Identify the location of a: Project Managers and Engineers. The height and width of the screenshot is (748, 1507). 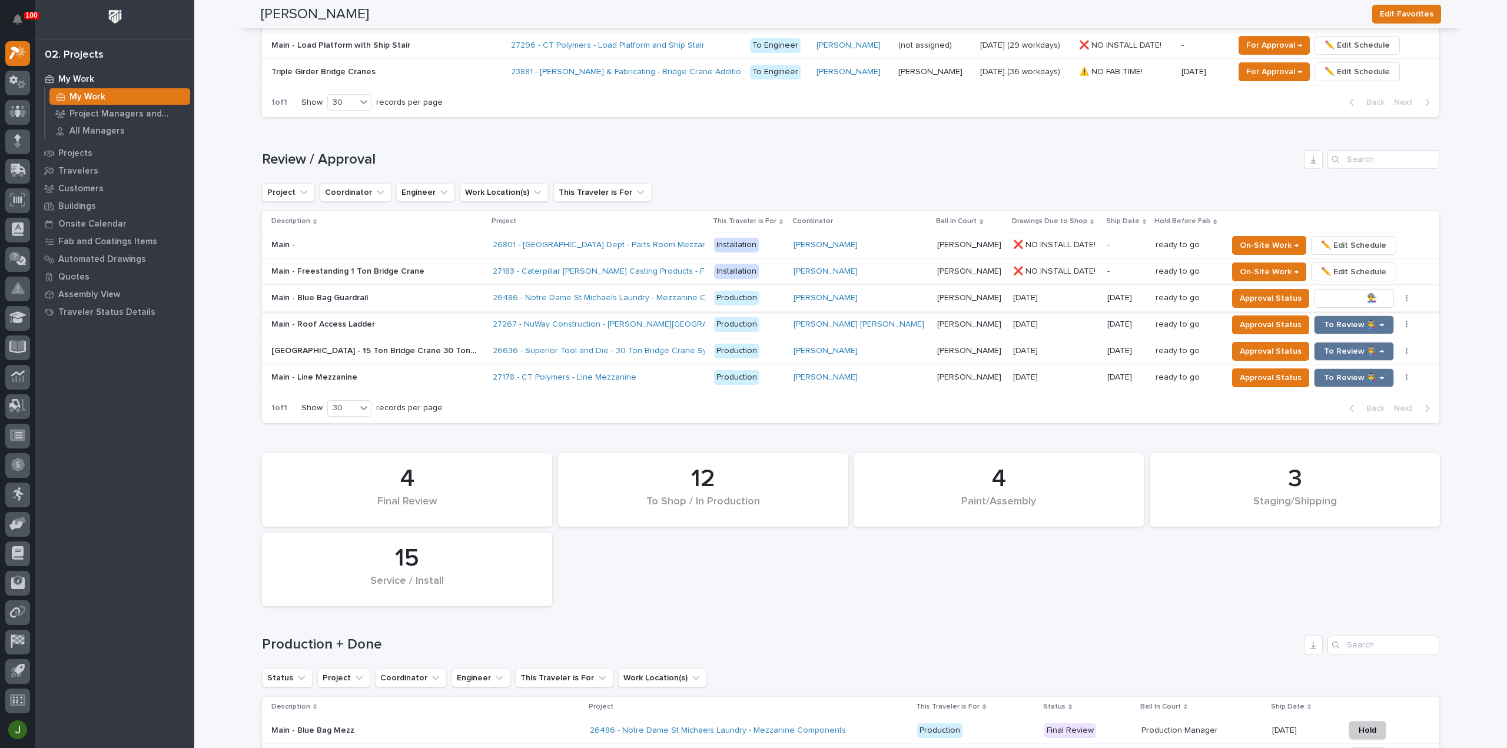
(120, 114).